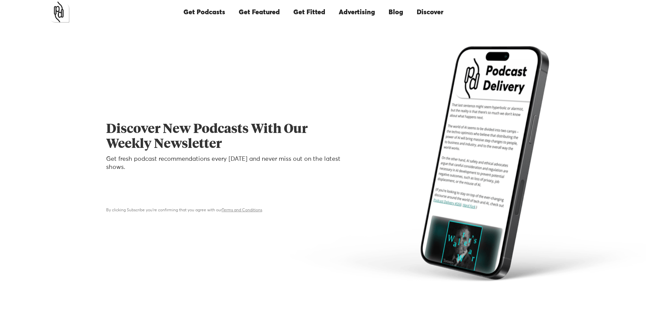 This screenshot has width=646, height=309. What do you see at coordinates (259, 12) in the screenshot?
I see `a: Get Featured` at bounding box center [259, 12].